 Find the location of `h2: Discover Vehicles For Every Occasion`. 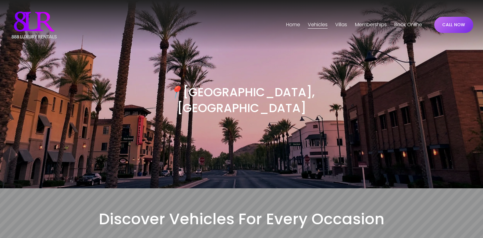

h2: Discover Vehicles For Every Occasion is located at coordinates (242, 219).